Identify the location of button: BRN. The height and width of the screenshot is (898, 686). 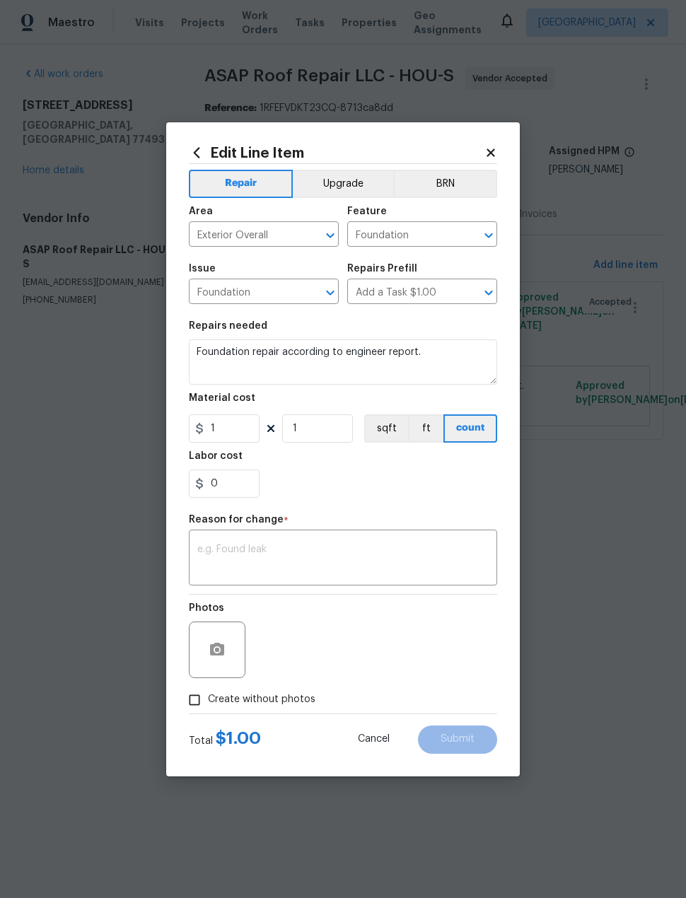
(445, 184).